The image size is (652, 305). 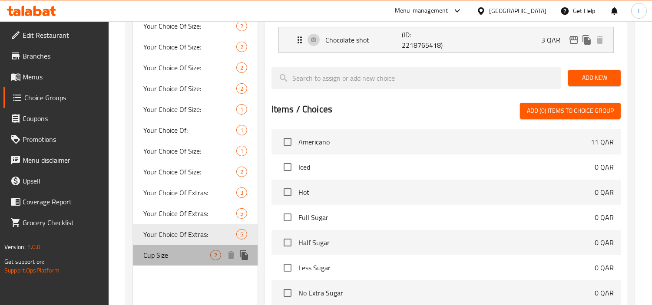 I want to click on a: Promotions, so click(x=56, y=139).